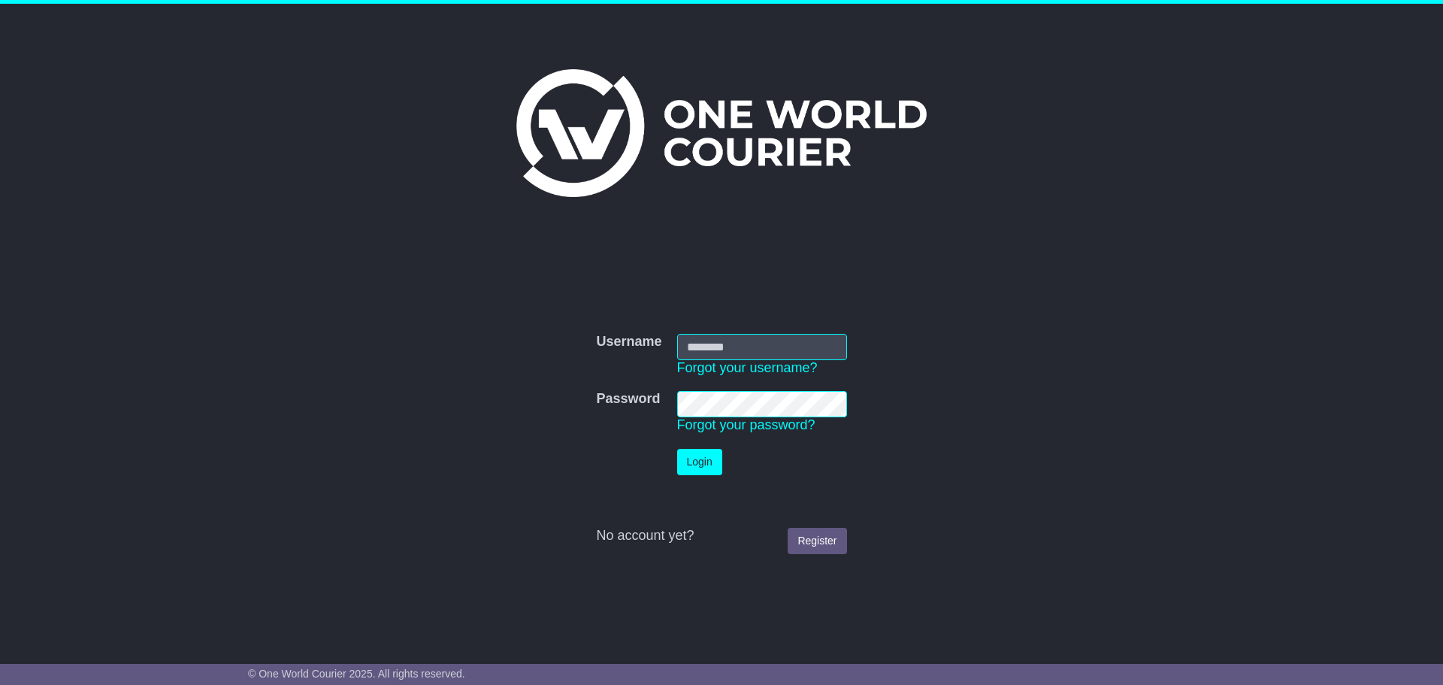 Image resolution: width=1443 pixels, height=685 pixels. Describe the element at coordinates (628, 342) in the screenshot. I see `label: Username` at that location.